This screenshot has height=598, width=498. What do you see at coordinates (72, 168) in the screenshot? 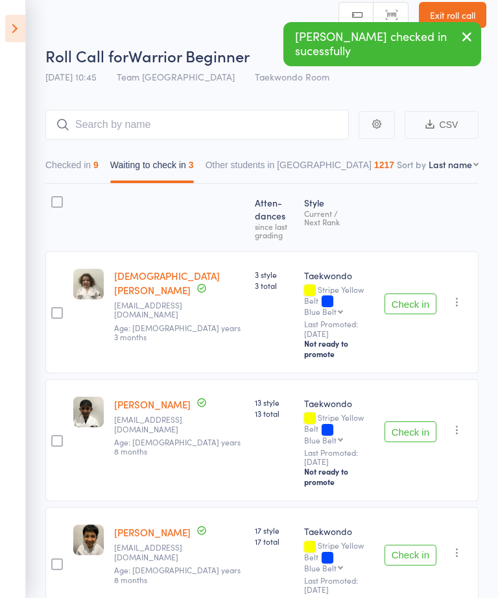
I see `button: Checked in9` at bounding box center [72, 168].